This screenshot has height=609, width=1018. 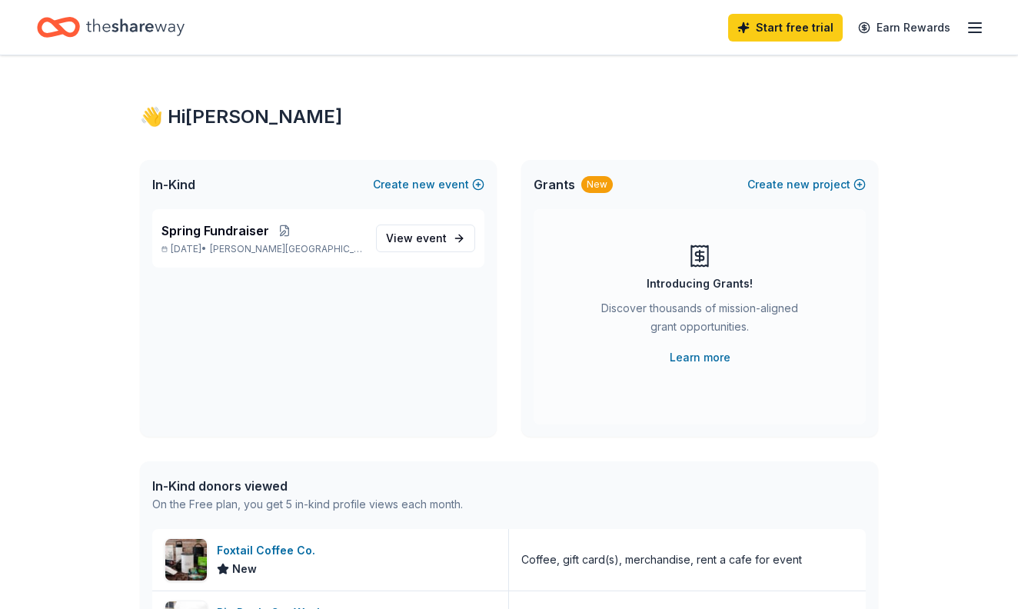 What do you see at coordinates (308, 504) in the screenshot?
I see `div: On the Free plan, you get 5 in-kind profile views each month.` at bounding box center [308, 504].